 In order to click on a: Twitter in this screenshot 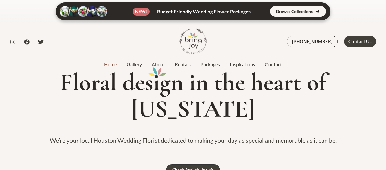, I will do `click(41, 42)`.